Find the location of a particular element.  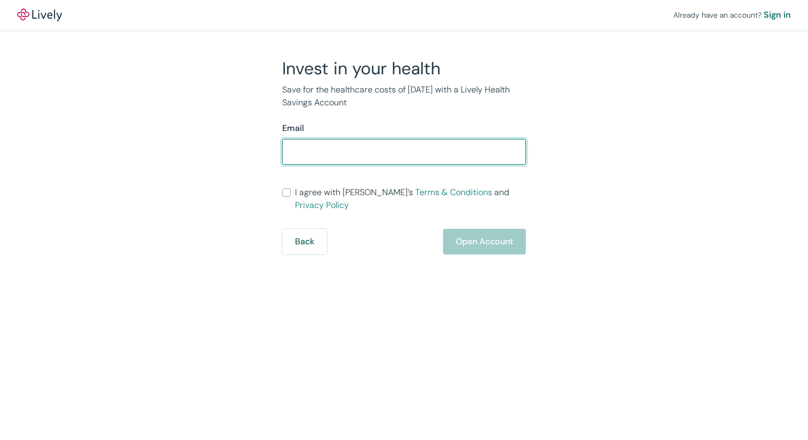

button: Back is located at coordinates (305, 241).